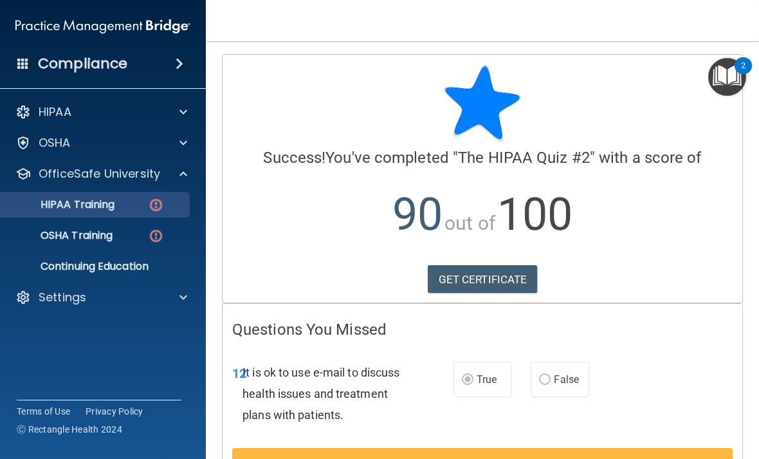  What do you see at coordinates (294, 158) in the screenshot?
I see `span: Success!` at bounding box center [294, 158].